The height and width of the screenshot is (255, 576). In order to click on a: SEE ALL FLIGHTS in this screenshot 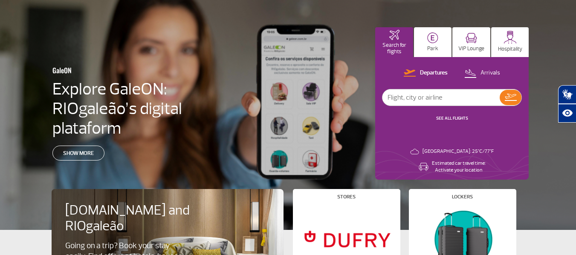, I will do `click(452, 118)`.